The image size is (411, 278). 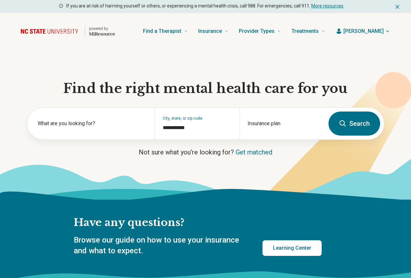 What do you see at coordinates (206, 88) in the screenshot?
I see `h1: Find the right mental health care for you` at bounding box center [206, 88].